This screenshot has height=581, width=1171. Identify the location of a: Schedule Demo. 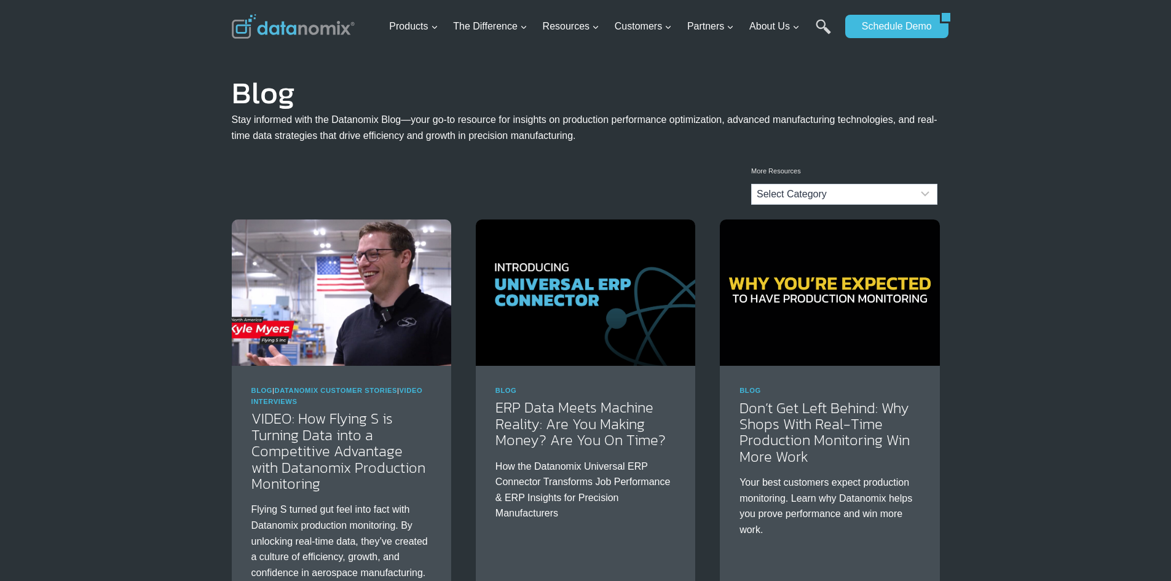
(893, 26).